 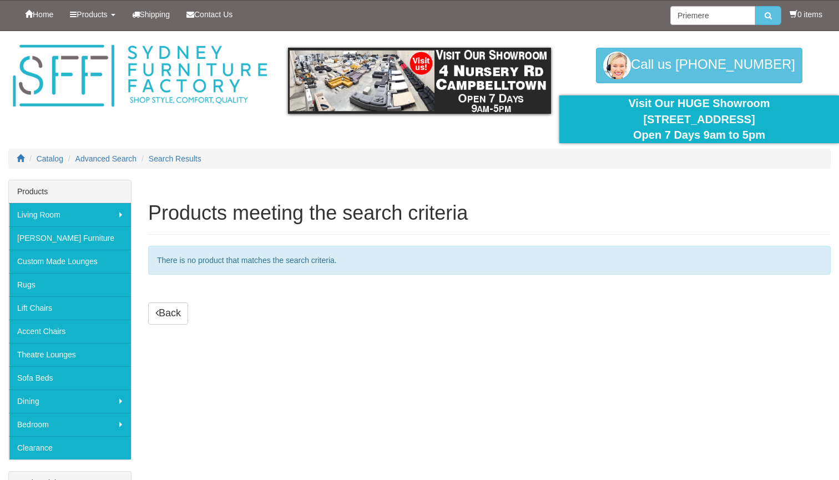 What do you see at coordinates (155, 14) in the screenshot?
I see `span: Shipping` at bounding box center [155, 14].